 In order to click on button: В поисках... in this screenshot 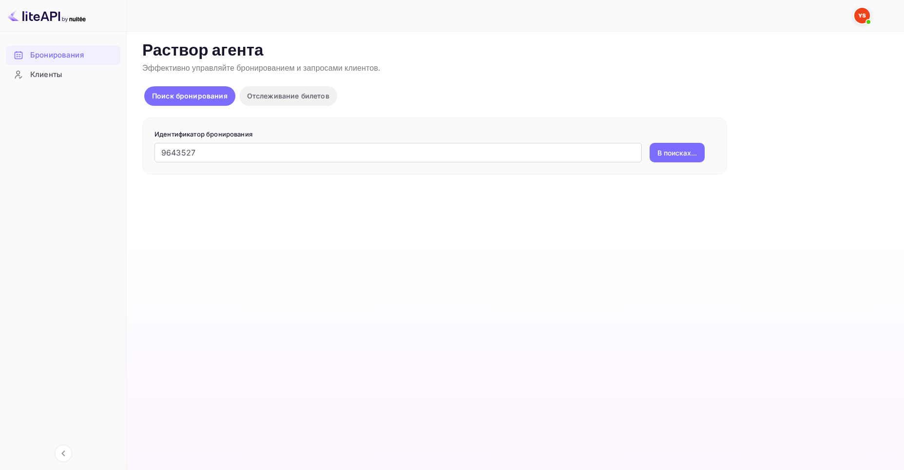, I will do `click(677, 153)`.